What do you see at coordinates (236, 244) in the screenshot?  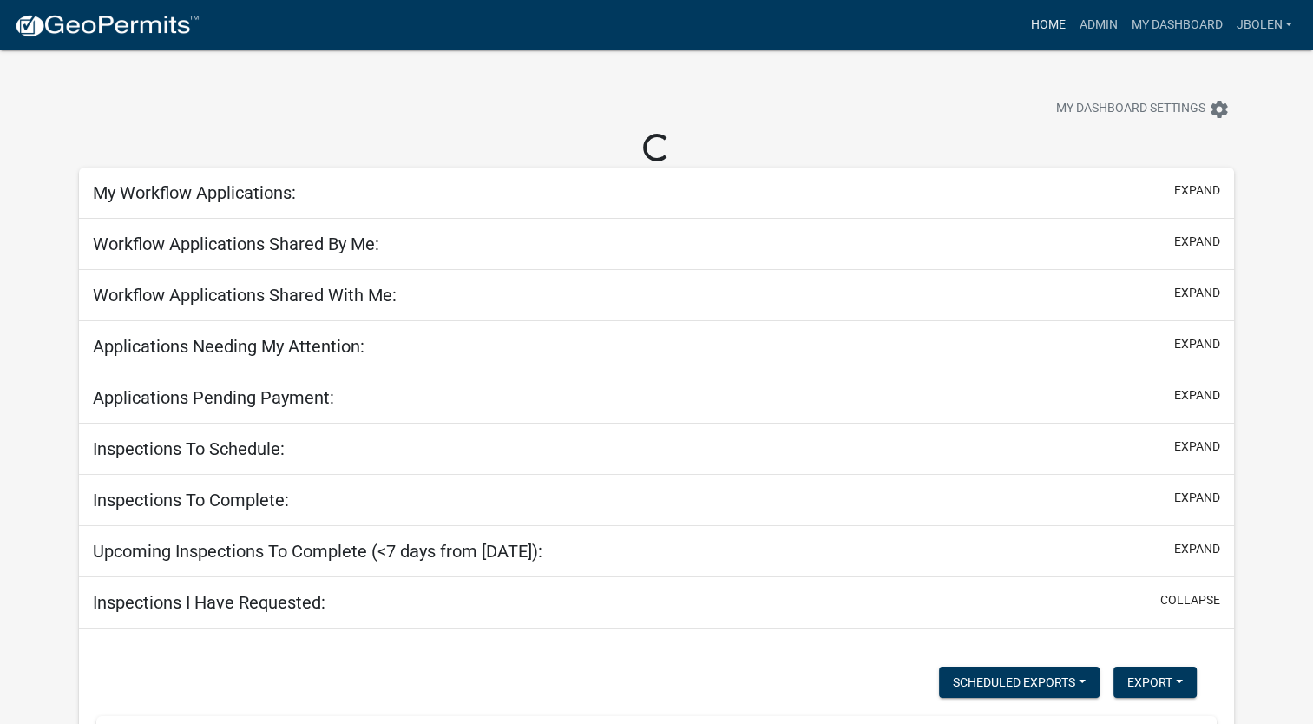 I see `h5: Workflow Applications Shared By Me:` at bounding box center [236, 244].